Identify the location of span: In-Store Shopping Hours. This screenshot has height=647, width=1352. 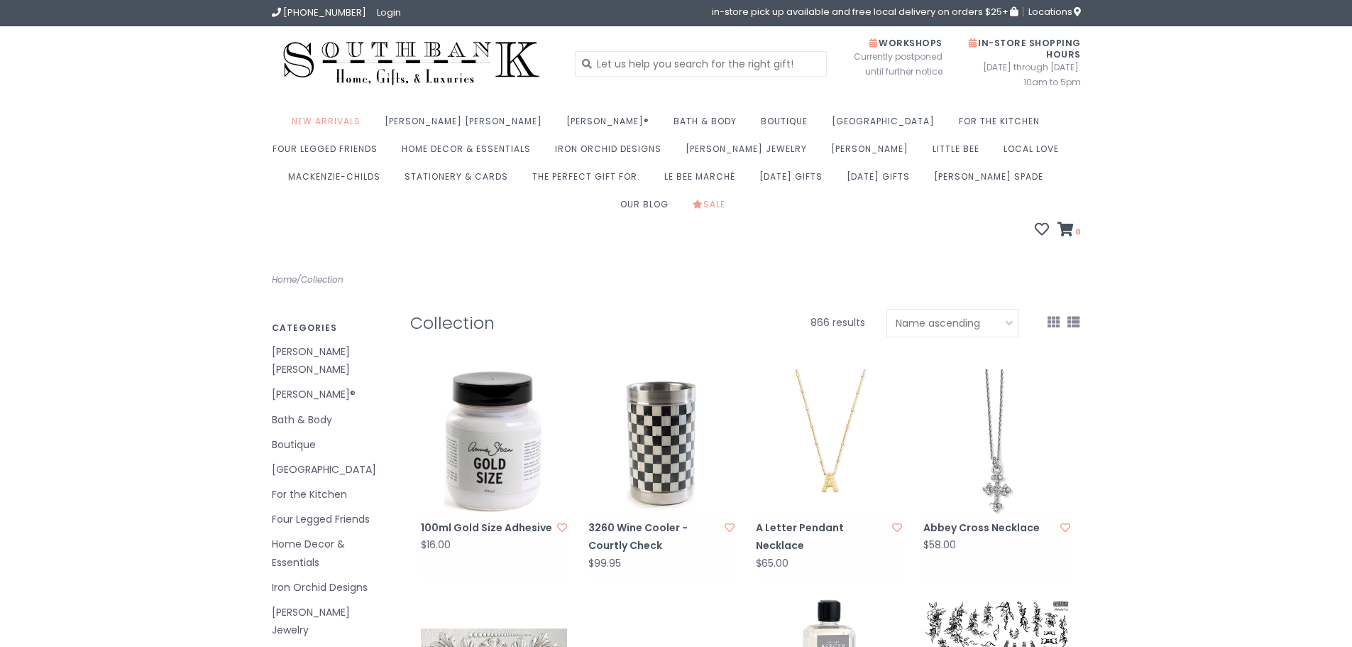
(1025, 48).